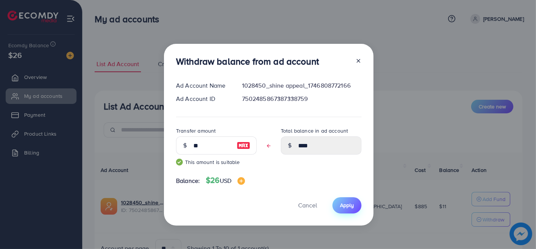 The height and width of the screenshot is (249, 536). I want to click on label: Transfer amount, so click(196, 130).